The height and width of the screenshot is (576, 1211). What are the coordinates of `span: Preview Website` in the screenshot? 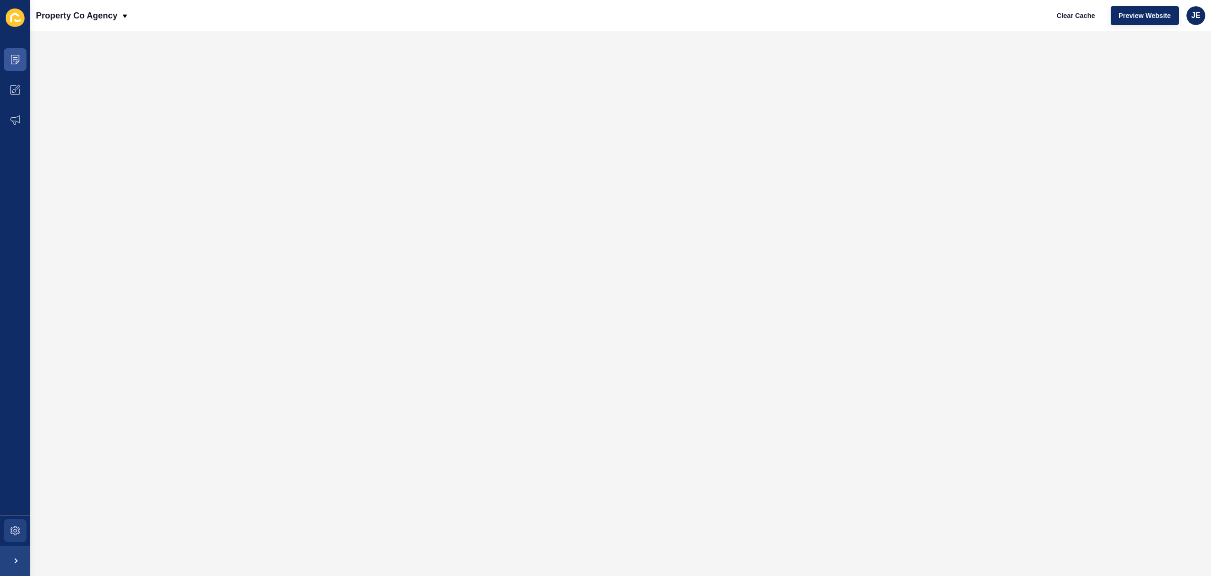 It's located at (1144, 16).